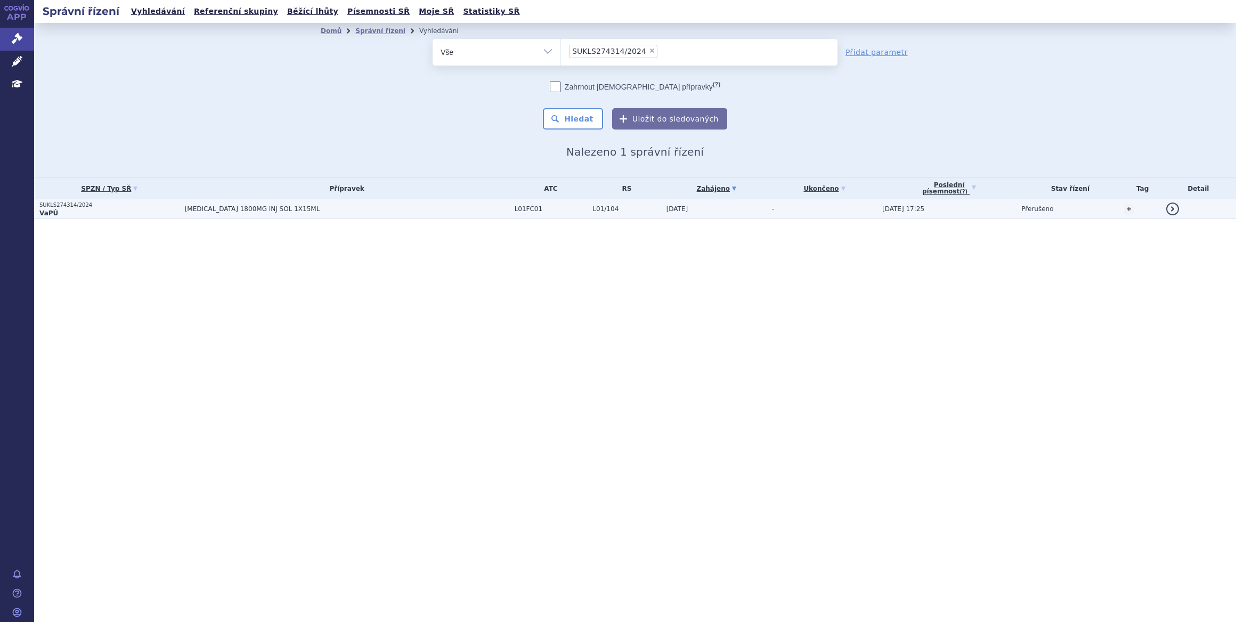  I want to click on span: L01FC01, so click(551, 209).